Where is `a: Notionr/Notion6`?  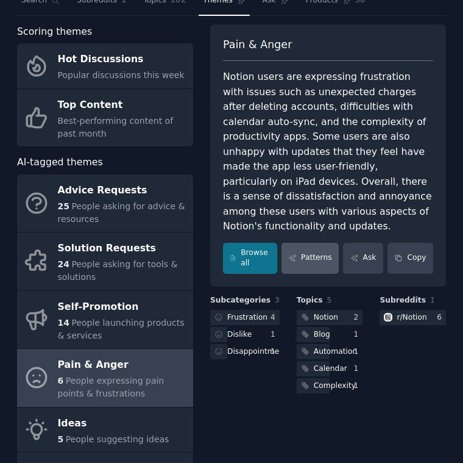 a: Notionr/Notion6 is located at coordinates (413, 317).